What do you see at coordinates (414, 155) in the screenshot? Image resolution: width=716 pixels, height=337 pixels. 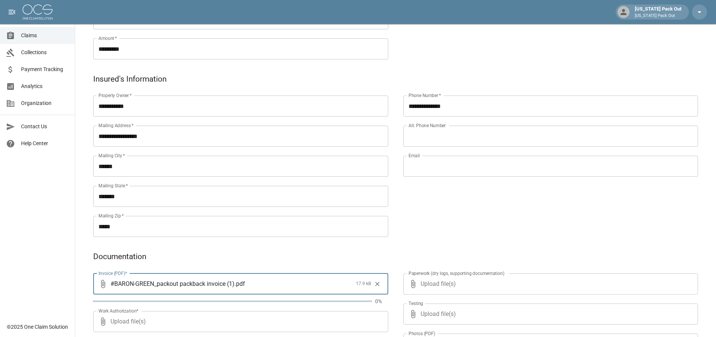 I see `label: Email` at bounding box center [414, 155].